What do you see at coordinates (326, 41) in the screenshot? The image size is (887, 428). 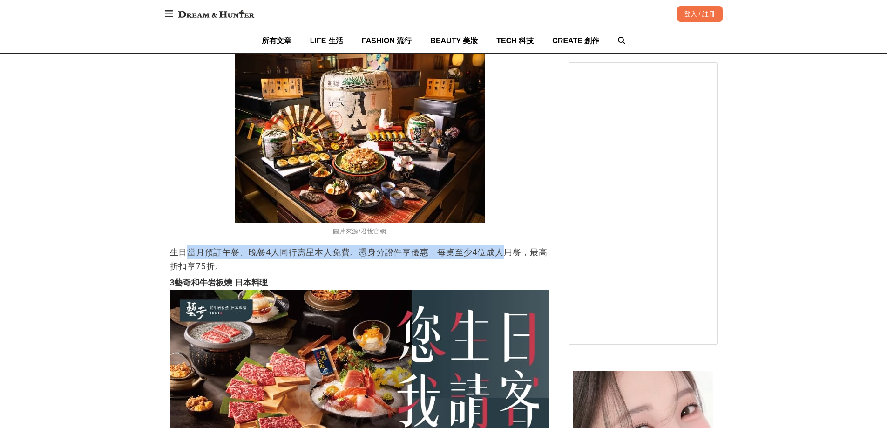 I see `span: LIFE 生活` at bounding box center [326, 41].